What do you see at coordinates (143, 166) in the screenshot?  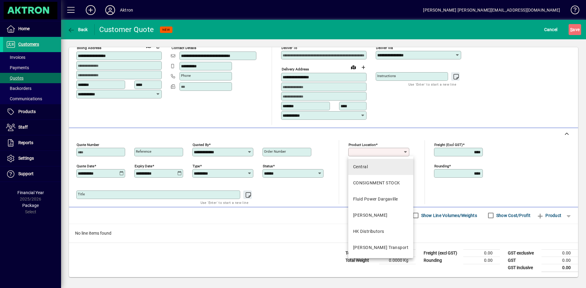 I see `mat-label: Expiry date` at bounding box center [143, 166].